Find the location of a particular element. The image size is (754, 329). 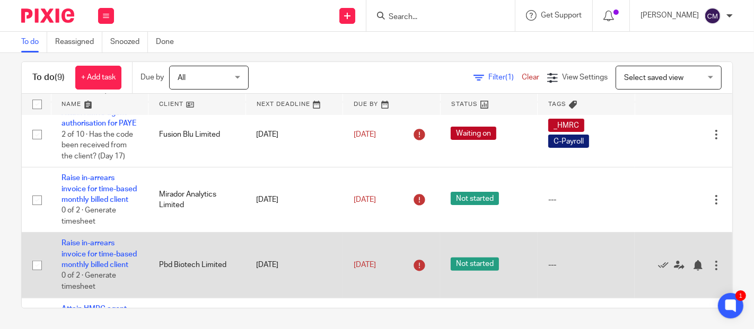

span: (9) is located at coordinates (59, 77).